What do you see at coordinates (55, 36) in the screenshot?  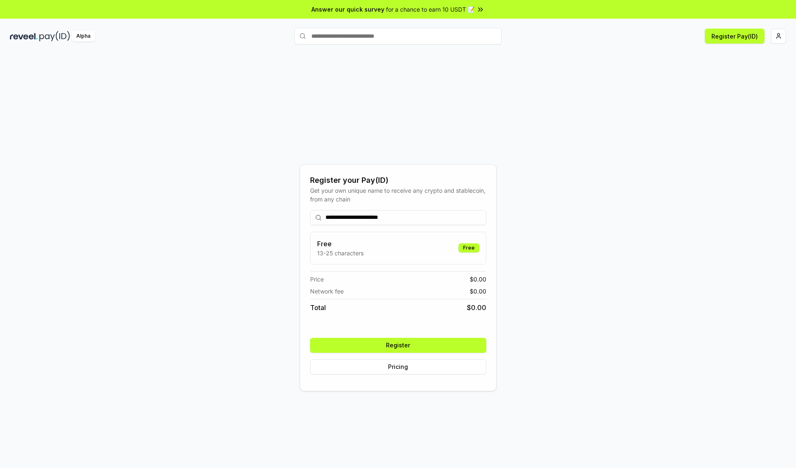 I see `img: pay_id` at bounding box center [55, 36].